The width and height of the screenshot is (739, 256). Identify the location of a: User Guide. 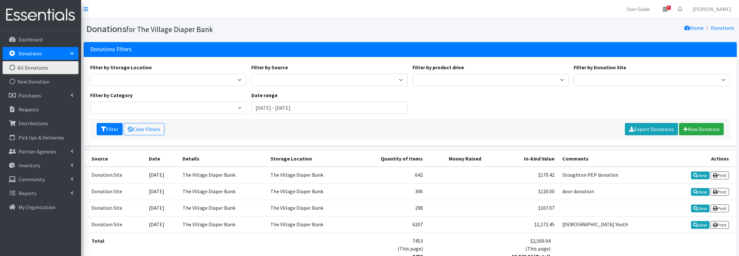
(638, 9).